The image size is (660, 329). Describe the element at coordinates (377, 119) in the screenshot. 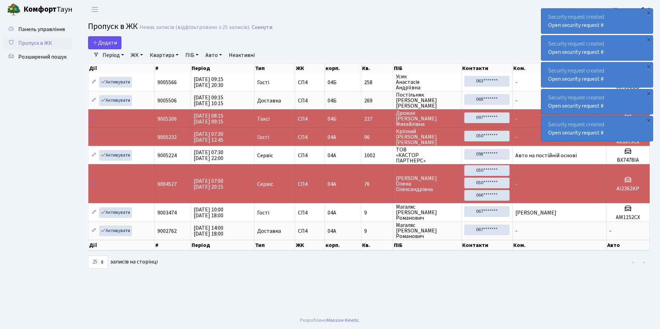

I see `span: 227` at that location.